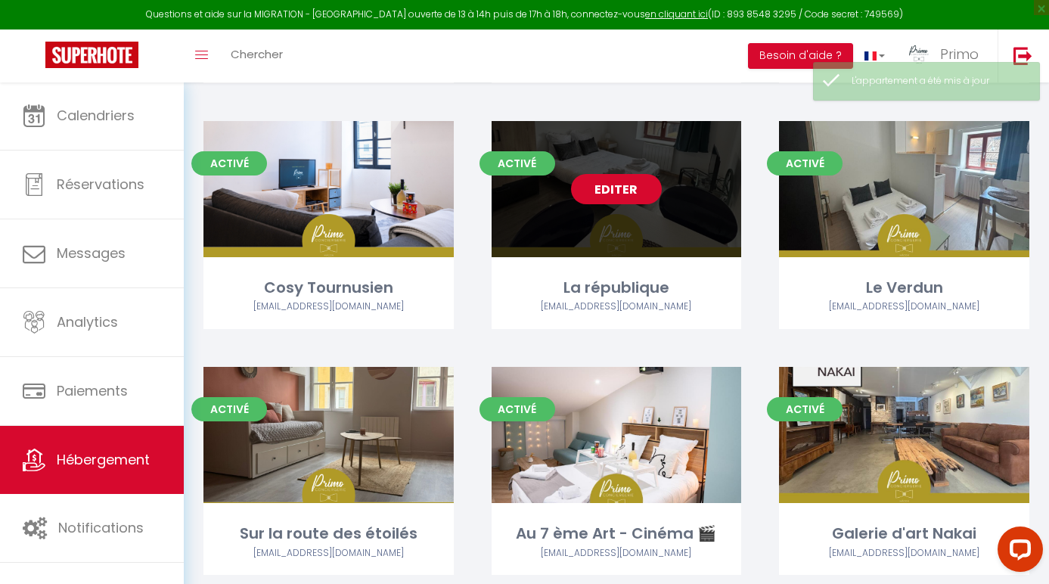 The image size is (1049, 584). I want to click on span: Analytics, so click(87, 321).